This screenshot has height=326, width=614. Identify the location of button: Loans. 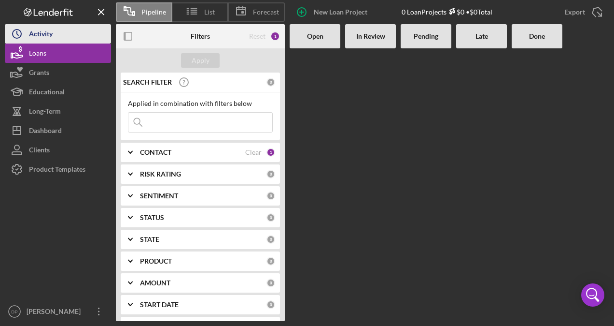
(58, 53).